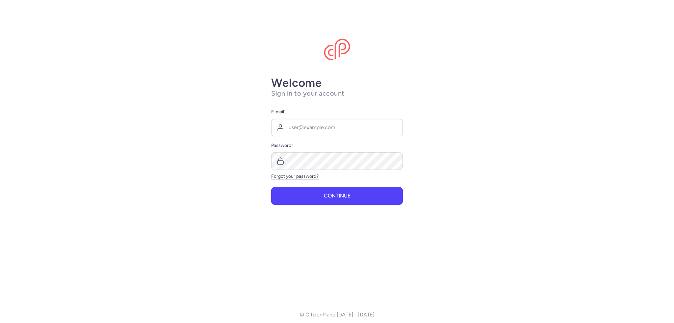 The width and height of the screenshot is (674, 323). Describe the element at coordinates (337, 146) in the screenshot. I see `label: Password` at that location.